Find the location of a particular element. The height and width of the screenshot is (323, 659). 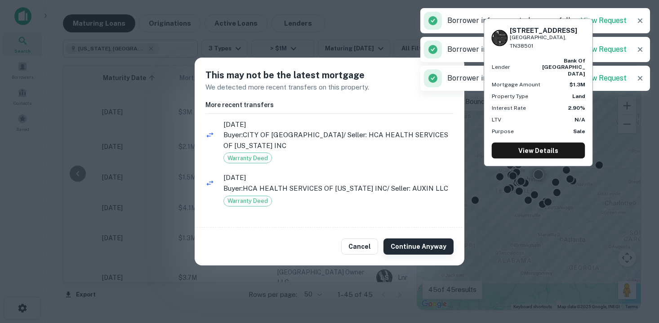

h5: This may not be the latest mortgage is located at coordinates (330, 75).